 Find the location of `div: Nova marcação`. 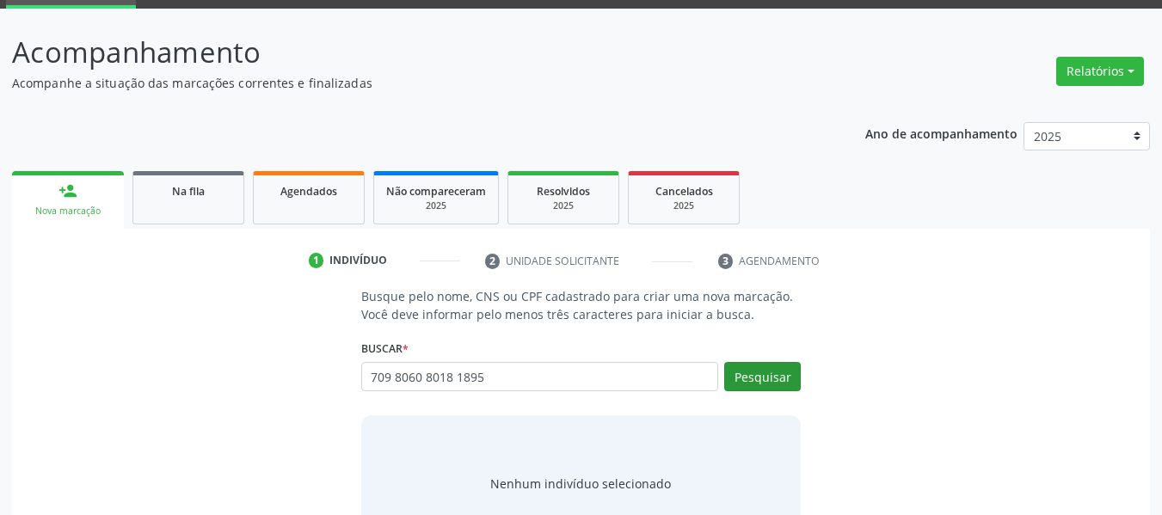

div: Nova marcação is located at coordinates (68, 211).